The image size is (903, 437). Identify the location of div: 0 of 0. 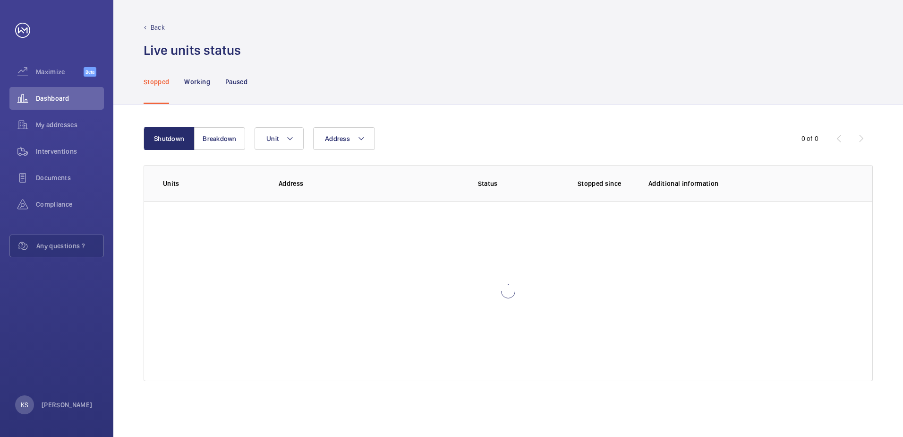
(810, 138).